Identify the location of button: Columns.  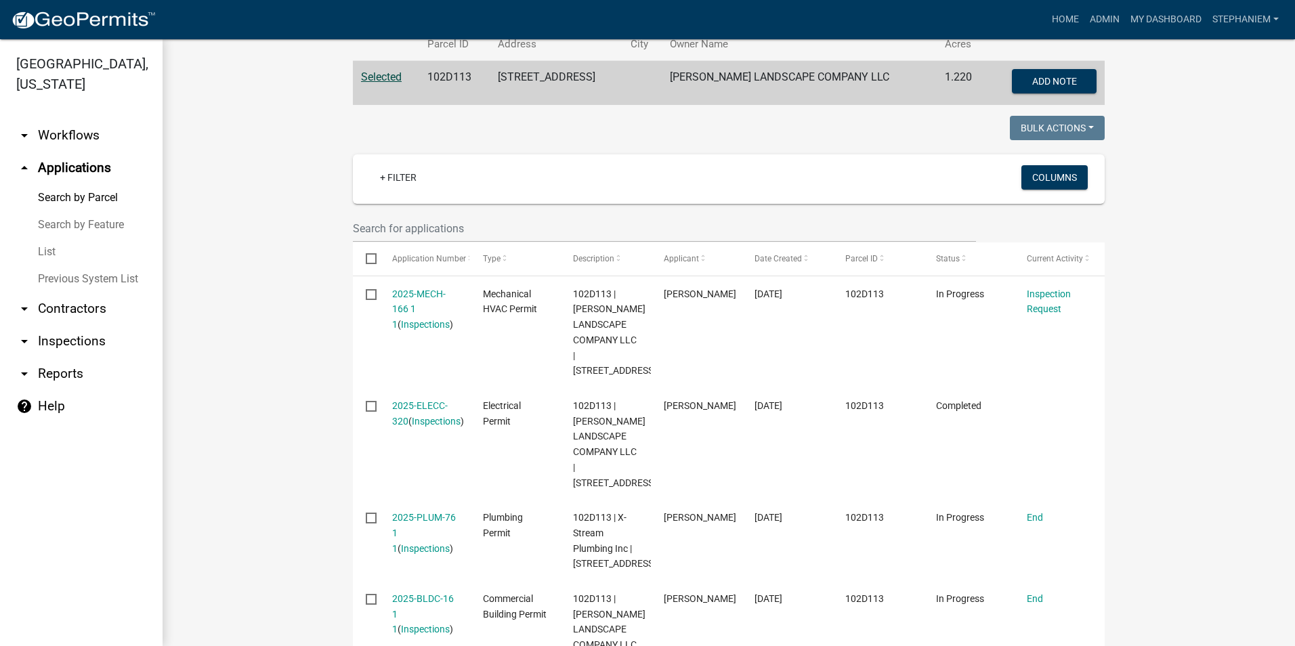
(1054, 177).